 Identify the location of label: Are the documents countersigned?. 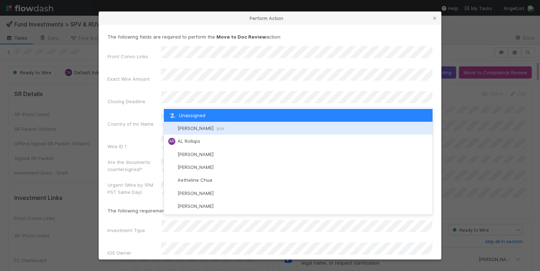
(134, 166).